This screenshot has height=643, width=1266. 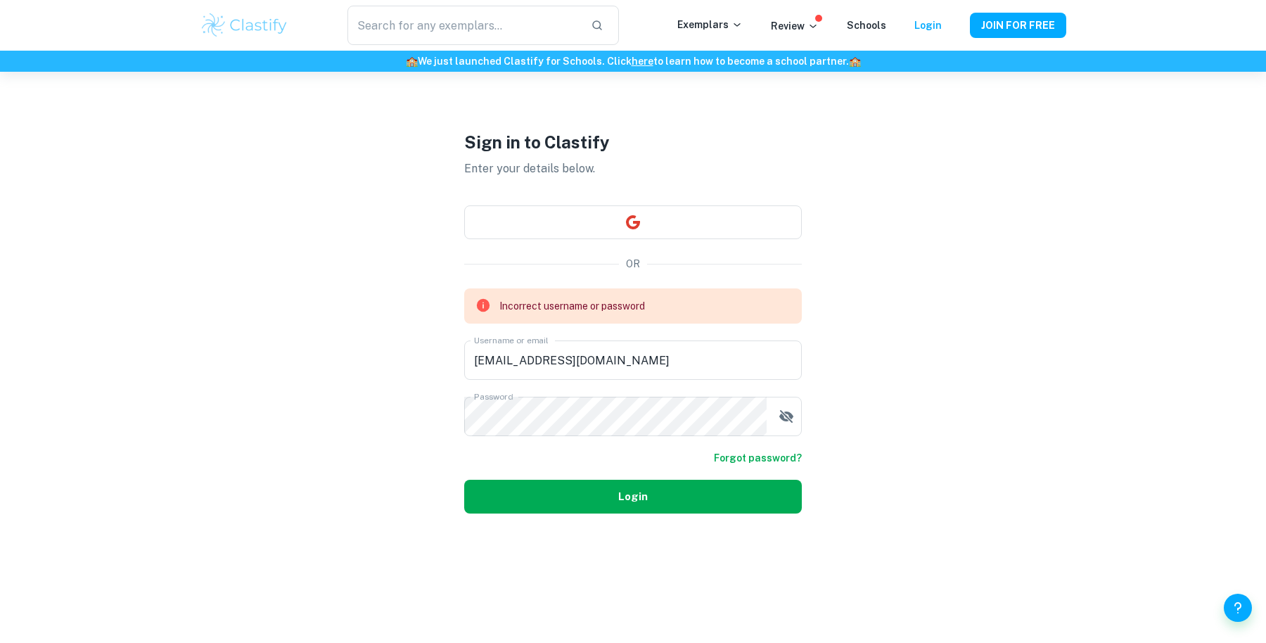 What do you see at coordinates (795, 26) in the screenshot?
I see `p: Review` at bounding box center [795, 26].